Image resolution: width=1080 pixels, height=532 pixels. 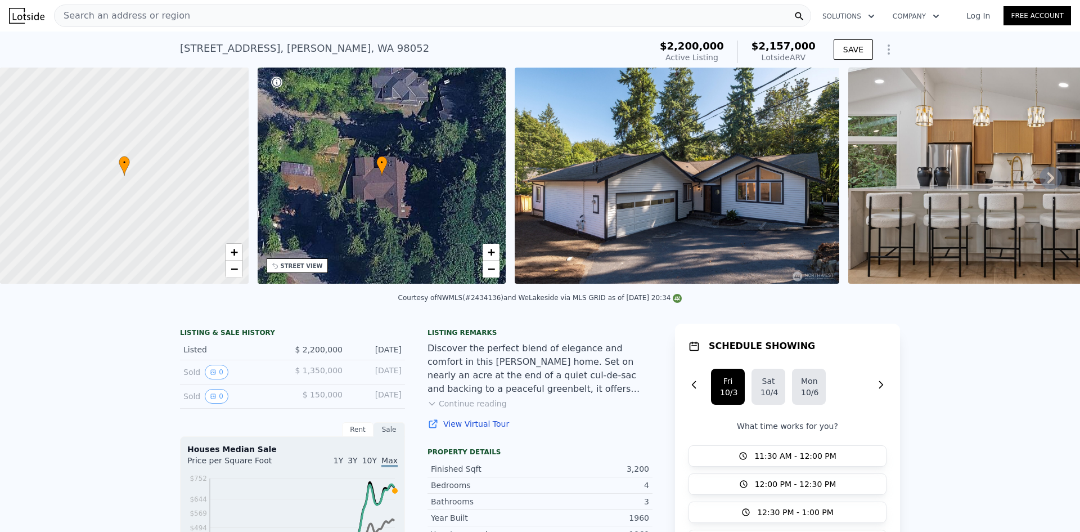 What do you see at coordinates (198, 499) in the screenshot?
I see `tspan: $644` at bounding box center [198, 499].